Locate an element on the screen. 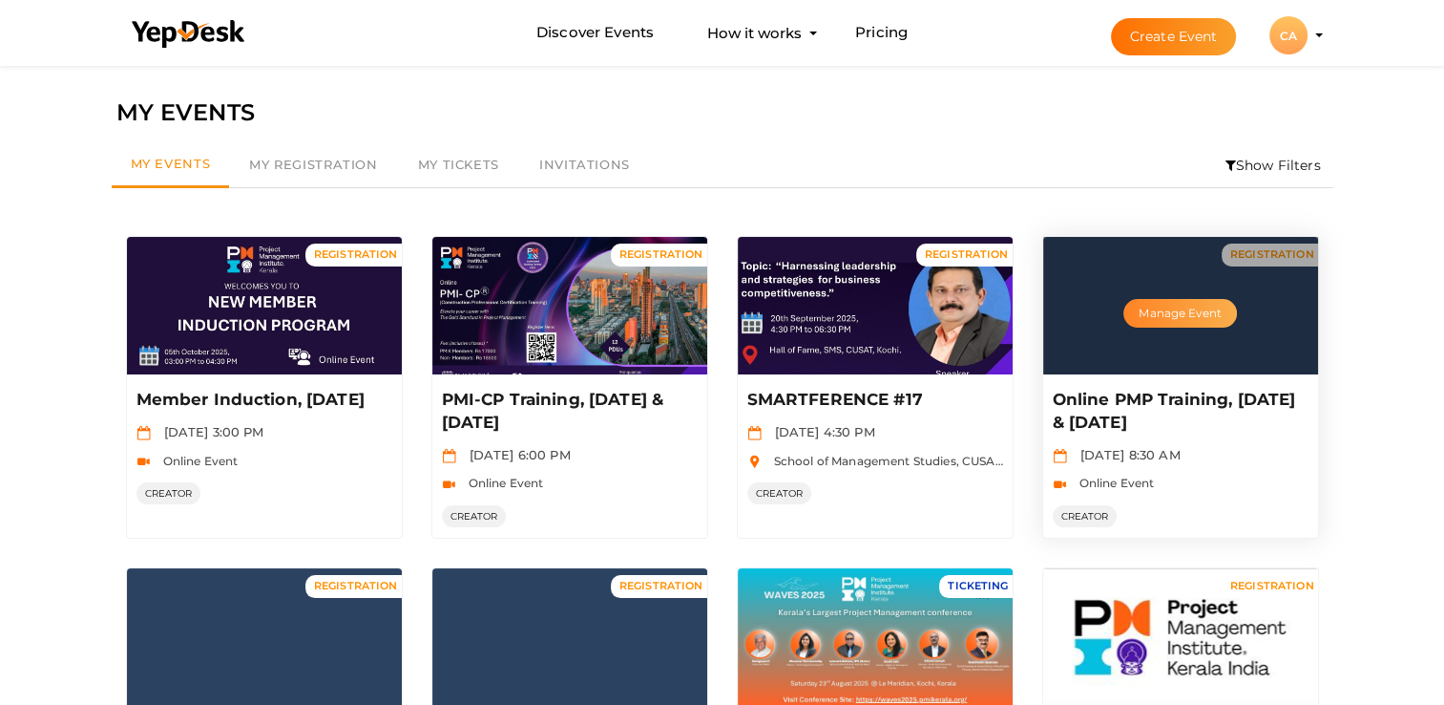  button: Create Event is located at coordinates (1174, 36).